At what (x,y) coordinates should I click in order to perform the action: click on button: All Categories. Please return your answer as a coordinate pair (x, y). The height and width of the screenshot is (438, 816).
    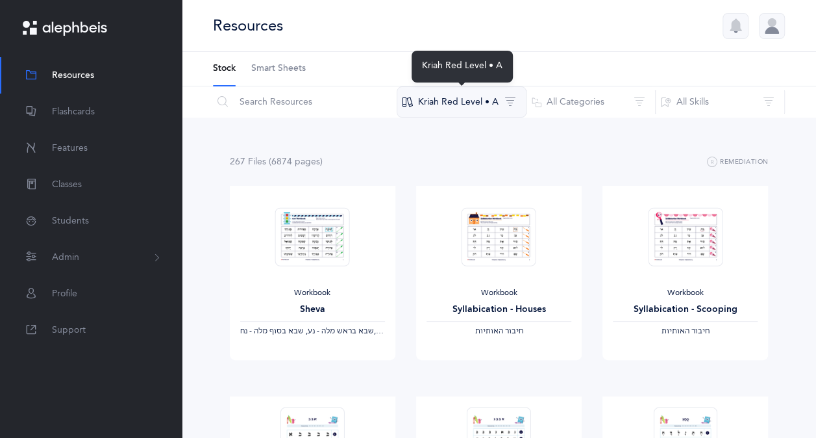
    Looking at the image, I should click on (591, 102).